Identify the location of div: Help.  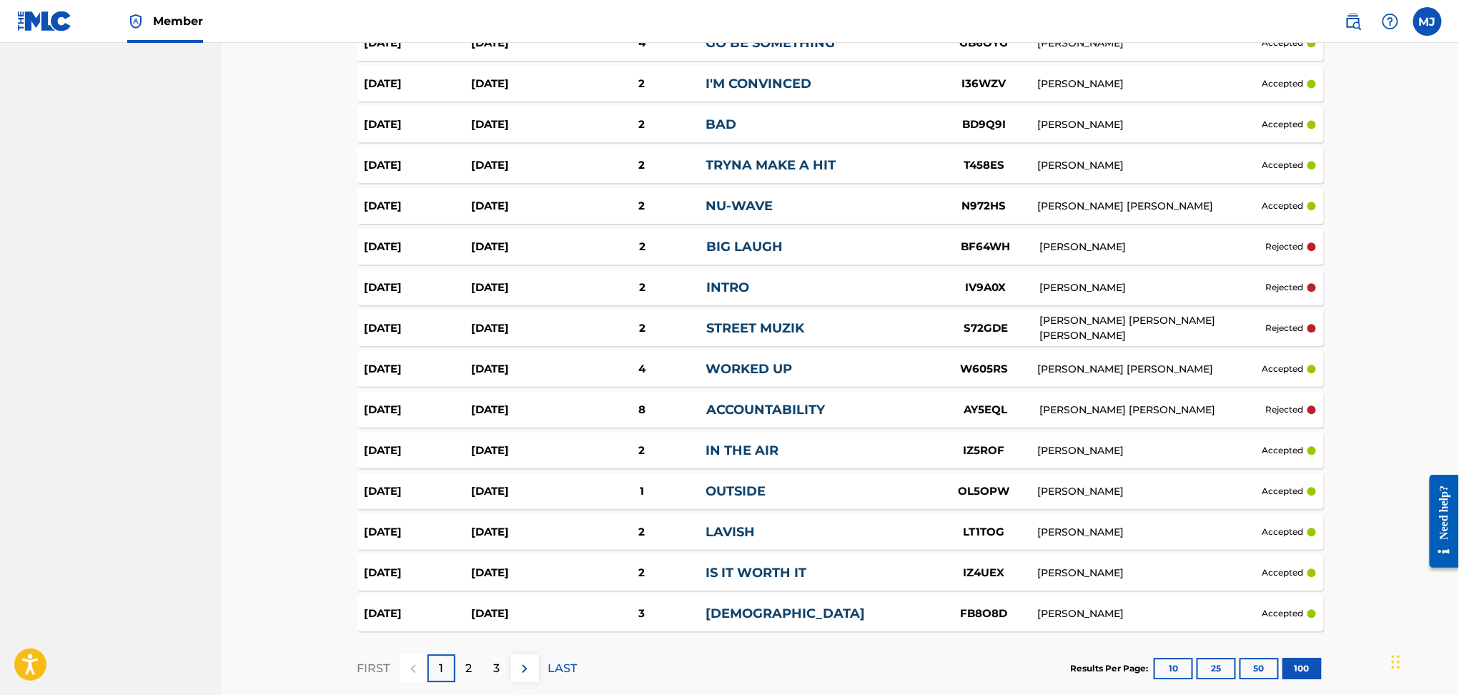
(1390, 21).